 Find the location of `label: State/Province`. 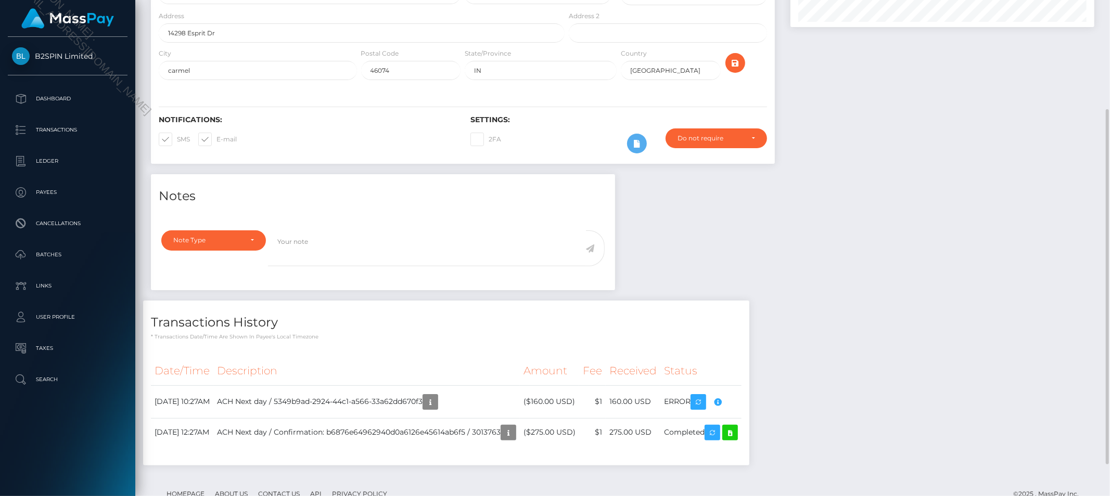

label: State/Province is located at coordinates (487, 54).